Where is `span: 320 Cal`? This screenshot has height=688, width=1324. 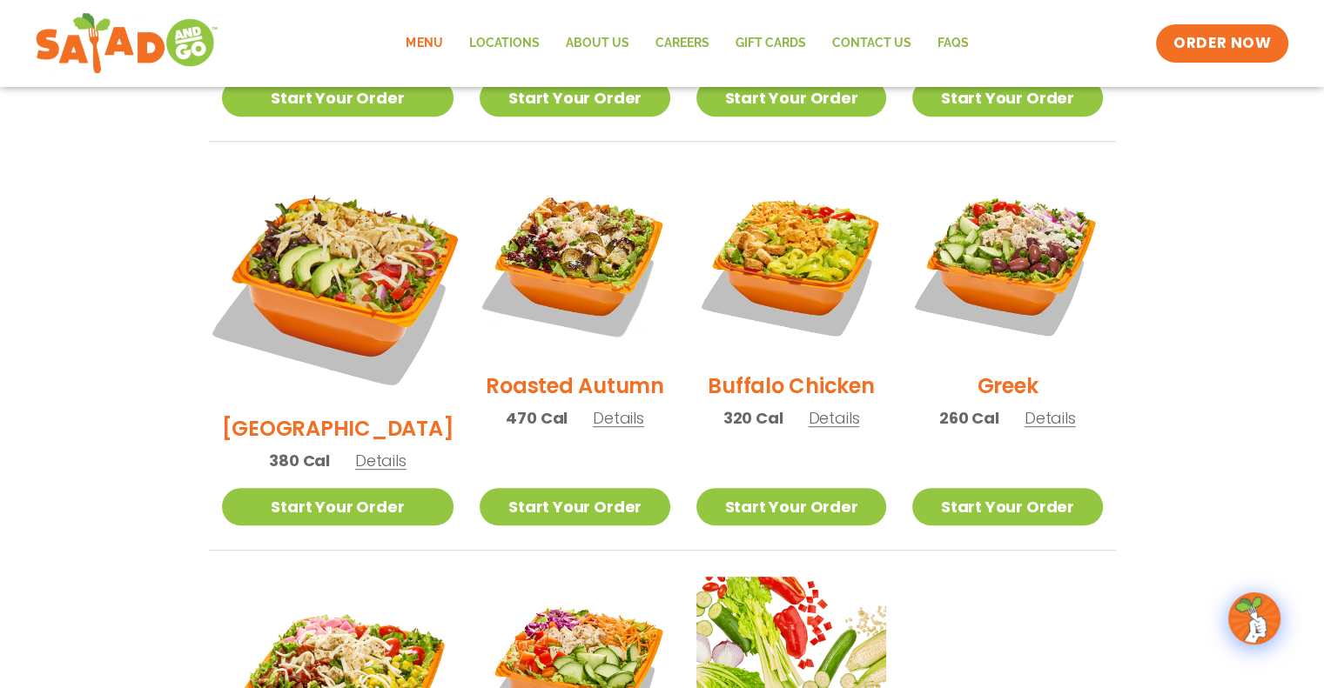
span: 320 Cal is located at coordinates (753, 418).